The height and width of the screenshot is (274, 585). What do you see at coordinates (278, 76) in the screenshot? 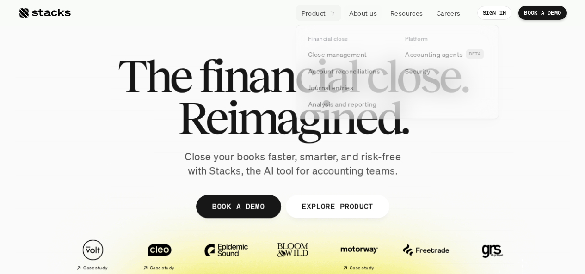
I see `span: financial` at bounding box center [278, 76].